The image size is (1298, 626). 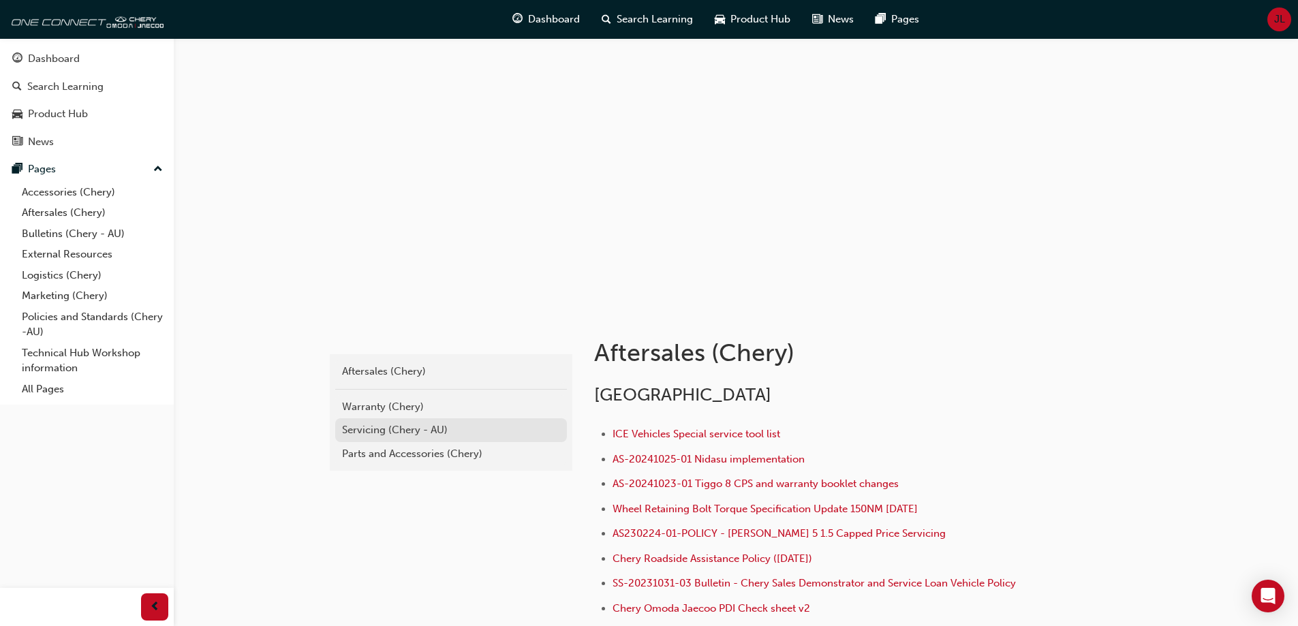 I want to click on a: Policies and Standards (Chery -AU), so click(x=92, y=324).